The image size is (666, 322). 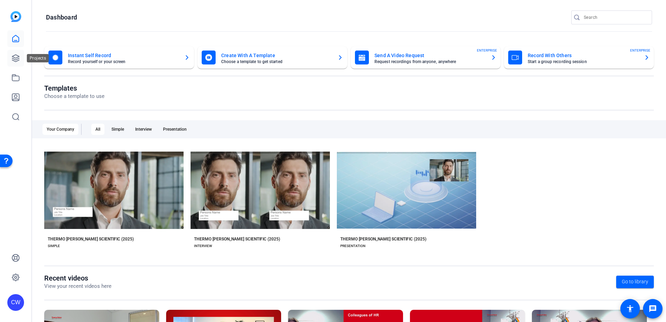 I want to click on mat-card-subtitle: Record yourself or your screen, so click(x=123, y=62).